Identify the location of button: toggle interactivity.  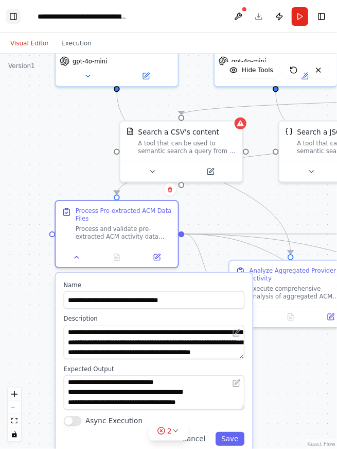
(14, 434).